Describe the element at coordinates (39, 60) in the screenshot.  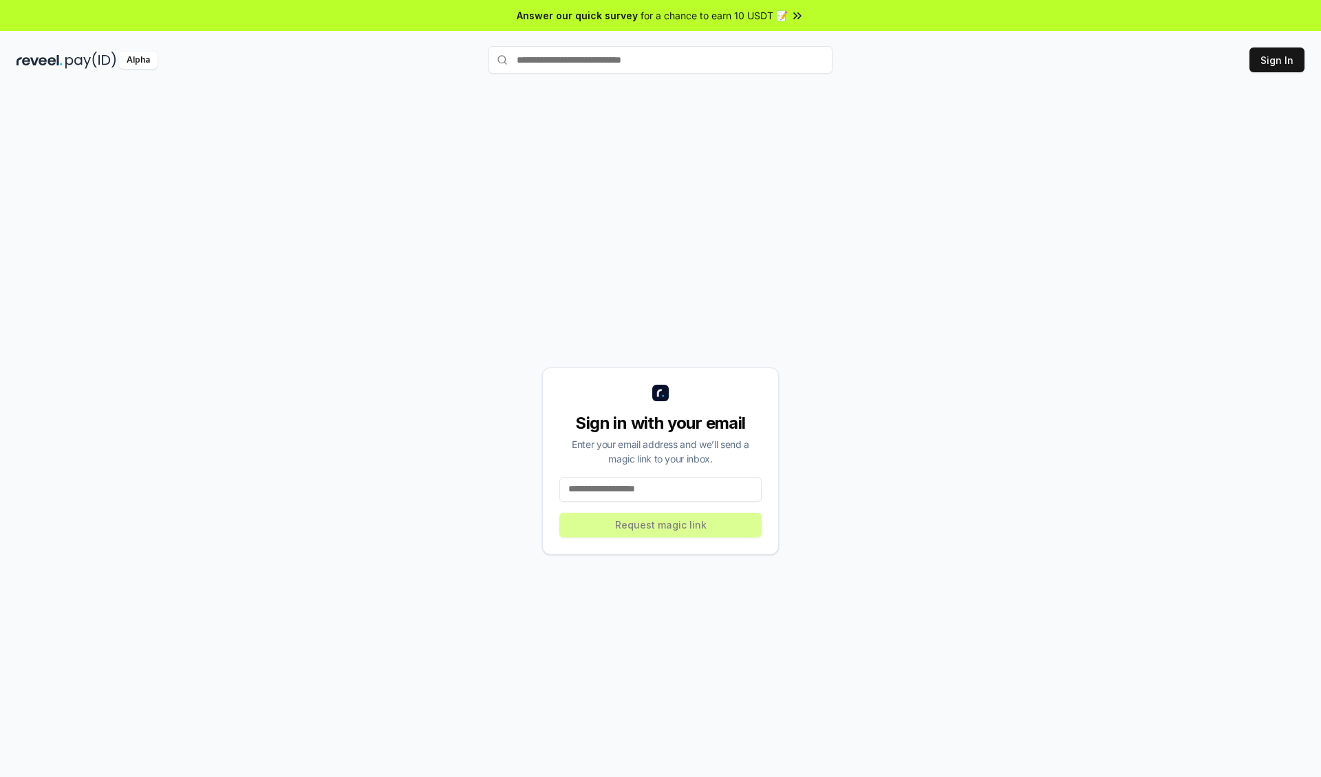
I see `img: reveel_dark` at that location.